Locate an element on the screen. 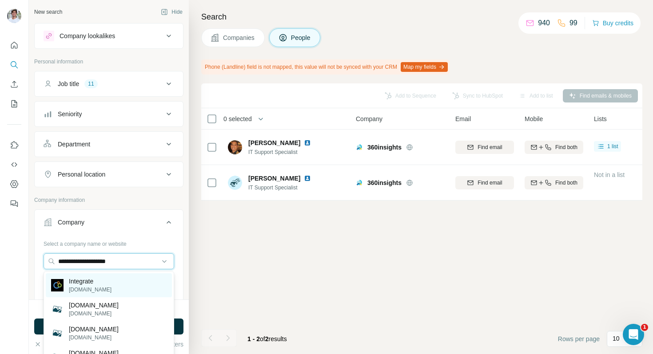  button: Buy credits is located at coordinates (612, 23).